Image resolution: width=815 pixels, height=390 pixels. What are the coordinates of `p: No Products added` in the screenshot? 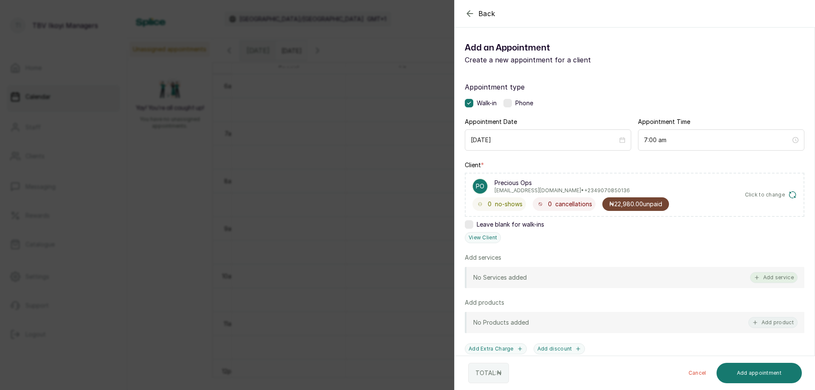 It's located at (501, 323).